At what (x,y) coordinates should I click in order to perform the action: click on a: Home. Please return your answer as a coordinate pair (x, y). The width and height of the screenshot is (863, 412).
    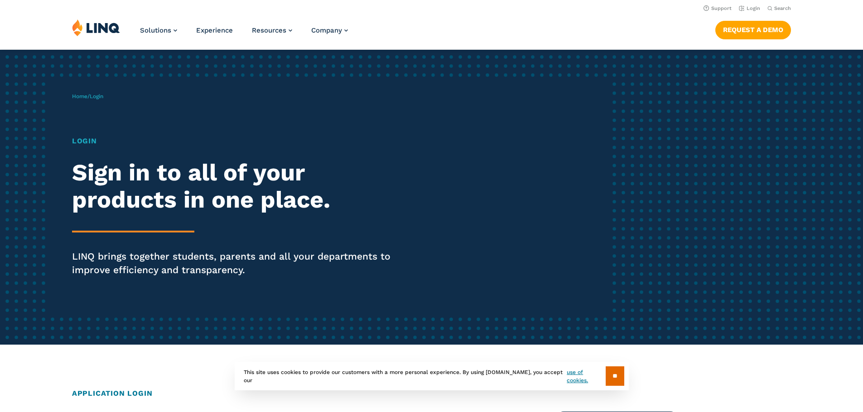
    Looking at the image, I should click on (80, 96).